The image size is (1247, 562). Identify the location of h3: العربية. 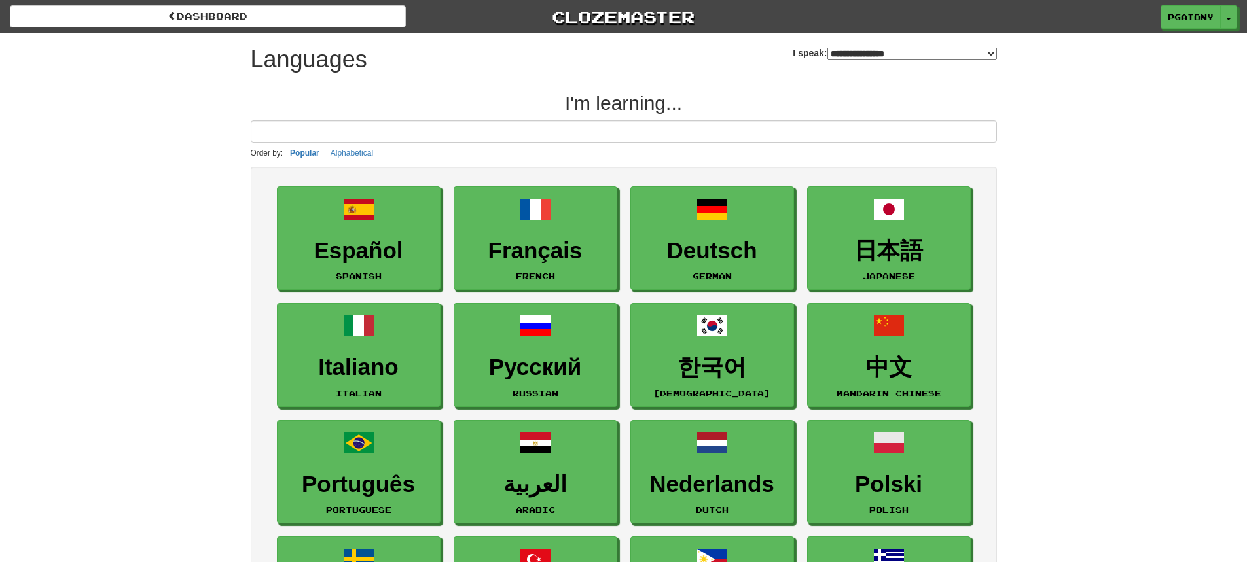
(535, 484).